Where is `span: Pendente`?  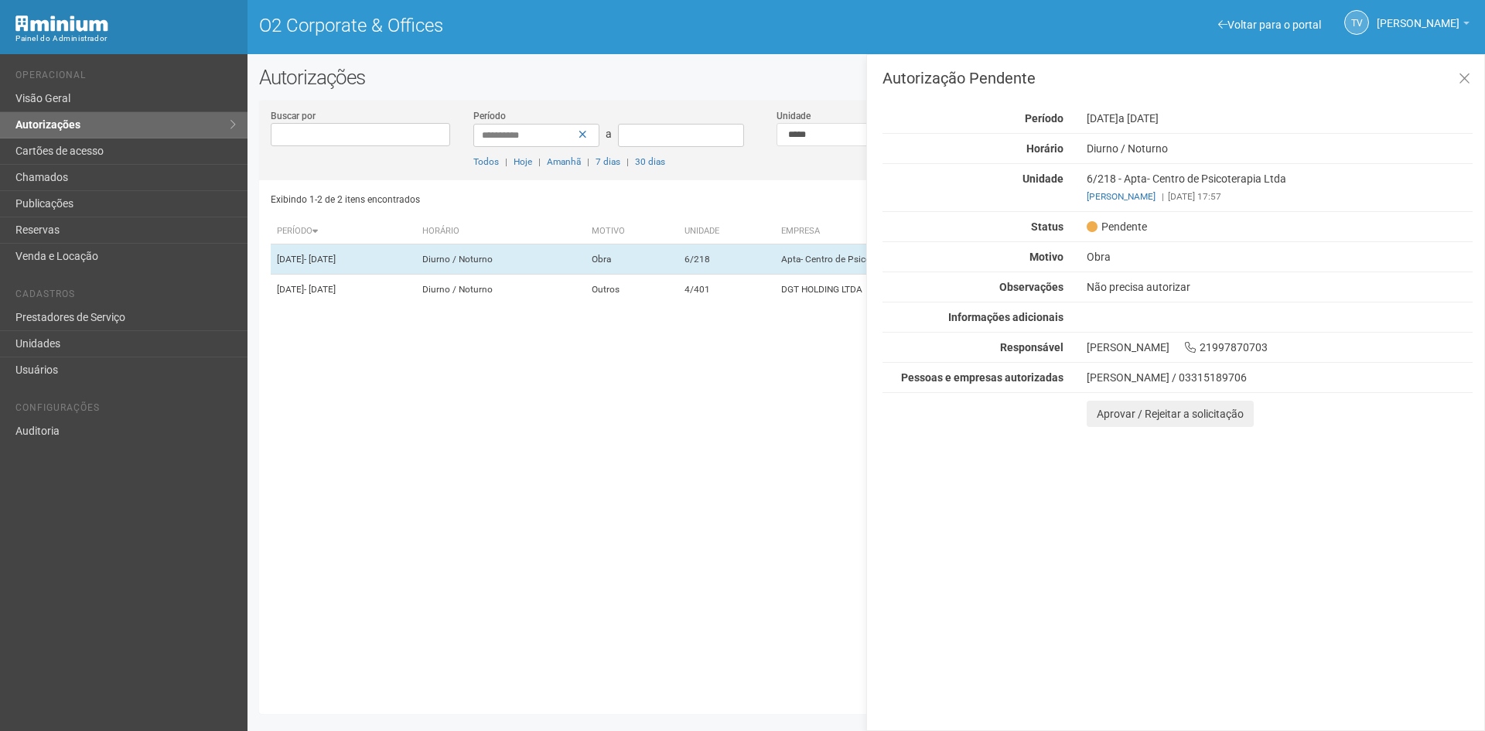
span: Pendente is located at coordinates (1117, 227).